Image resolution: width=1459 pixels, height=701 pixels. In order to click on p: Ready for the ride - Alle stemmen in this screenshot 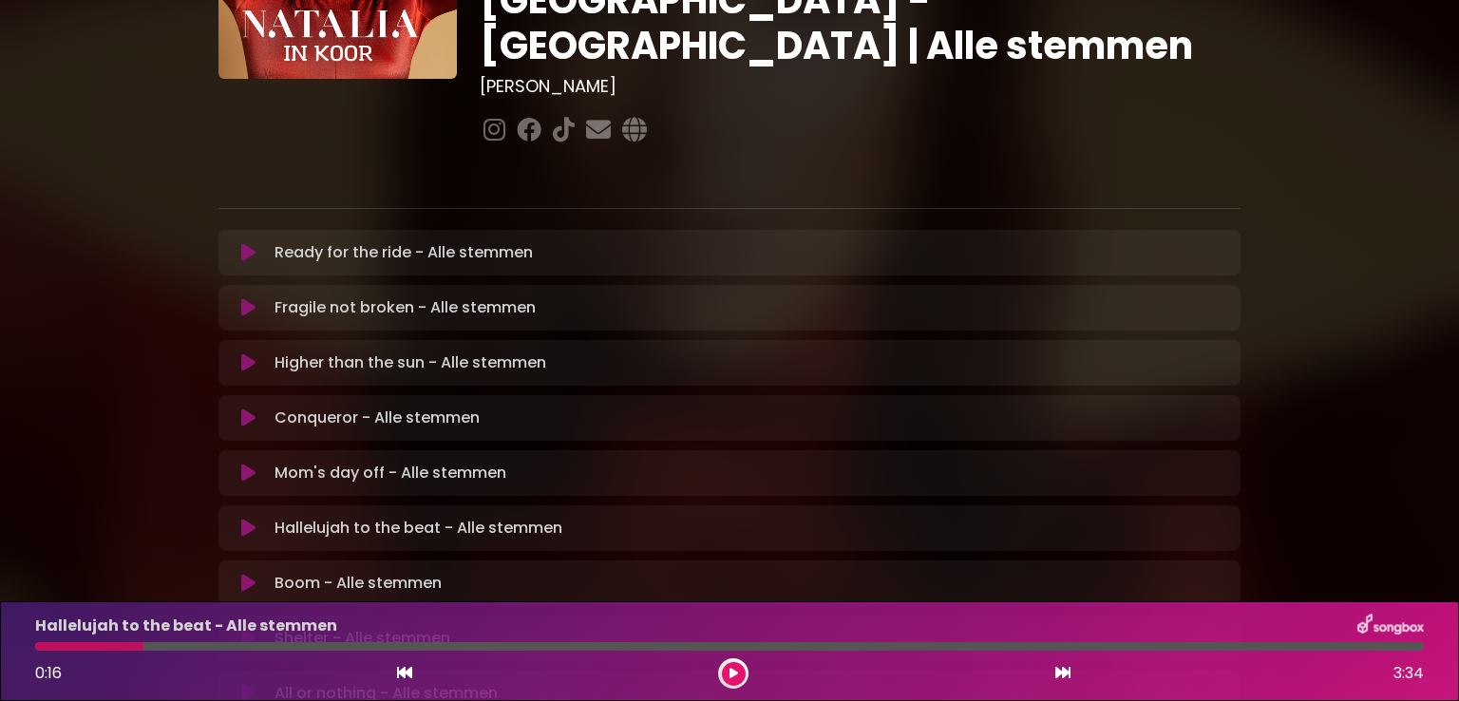, I will do `click(404, 253)`.